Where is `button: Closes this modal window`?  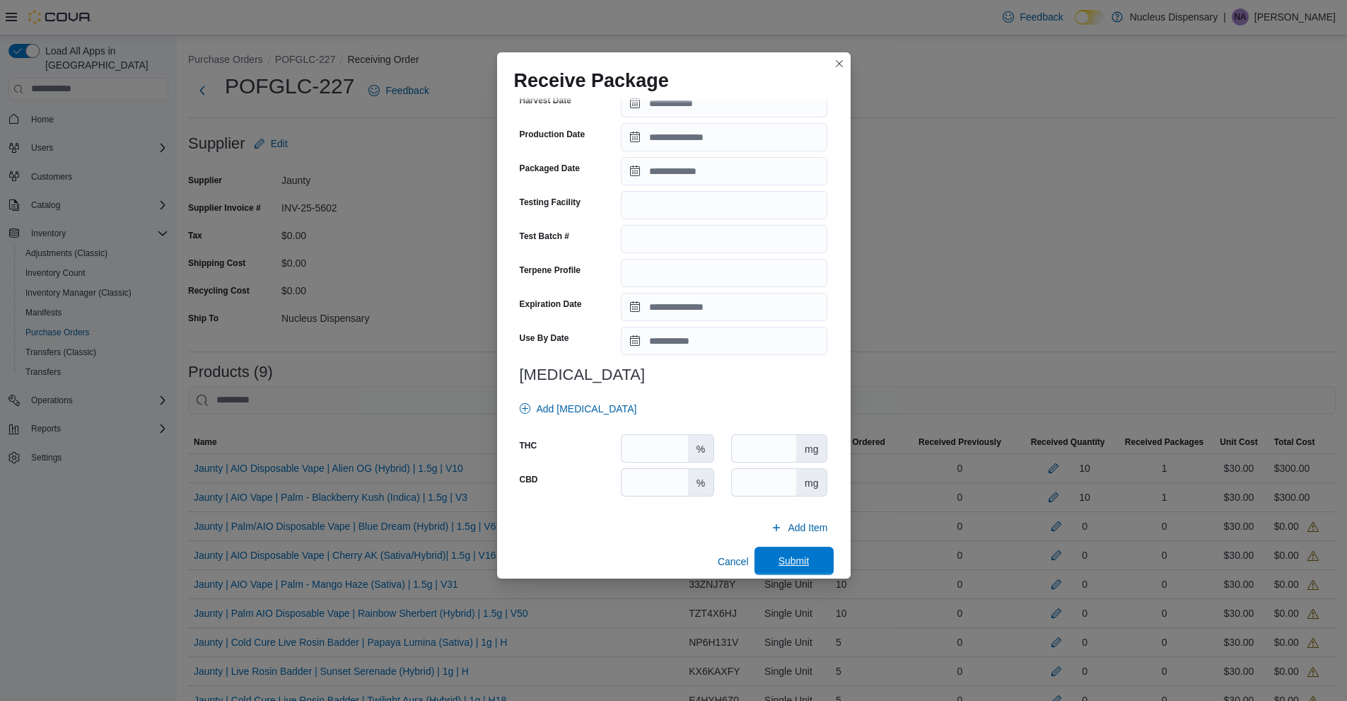 button: Closes this modal window is located at coordinates (840, 64).